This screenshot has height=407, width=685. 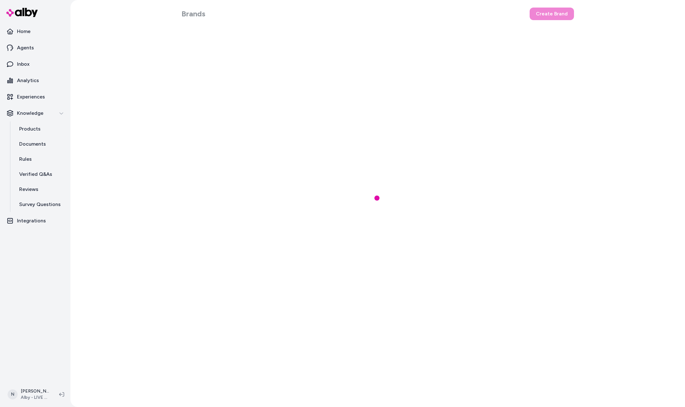 I want to click on a: Rules, so click(x=40, y=159).